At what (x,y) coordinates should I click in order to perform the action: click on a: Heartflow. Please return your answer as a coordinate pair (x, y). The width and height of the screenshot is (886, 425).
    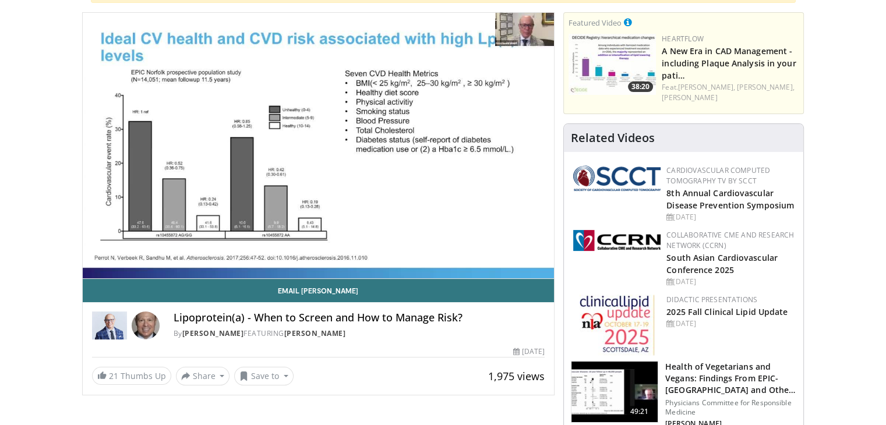
    Looking at the image, I should click on (683, 38).